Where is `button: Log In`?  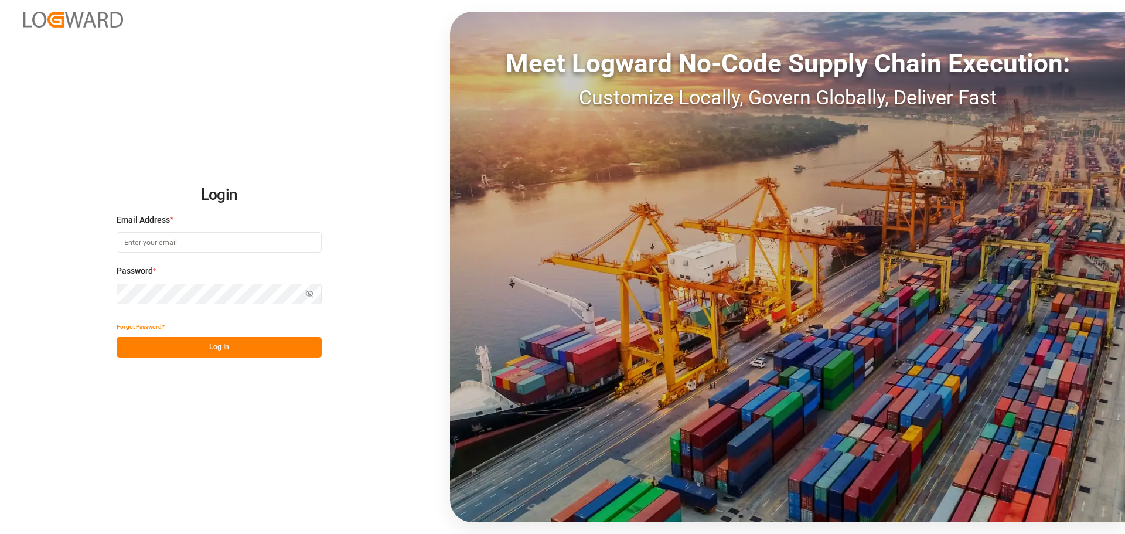
button: Log In is located at coordinates (219, 347).